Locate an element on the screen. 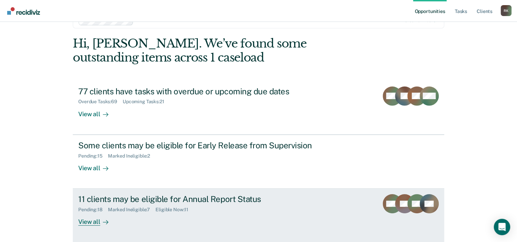  a: Some clients may be eligible for Early Release from SupervisionPending:15Marked Ineligible:2View all is located at coordinates (258, 161).